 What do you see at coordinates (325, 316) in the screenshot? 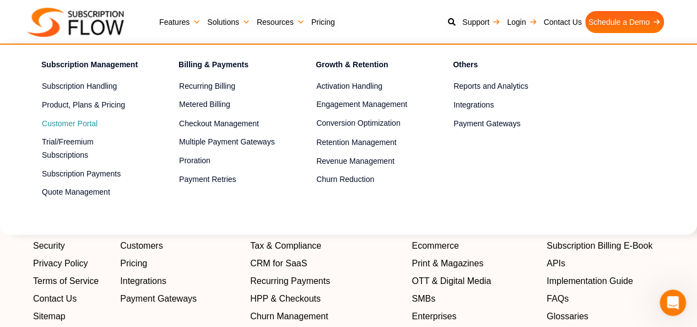
I see `a: Churn Management` at bounding box center [325, 316].